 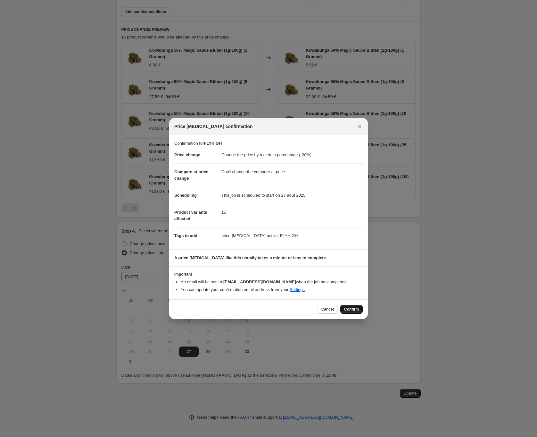 I want to click on li: An email will be sent to when the job has completed ., so click(x=272, y=282).